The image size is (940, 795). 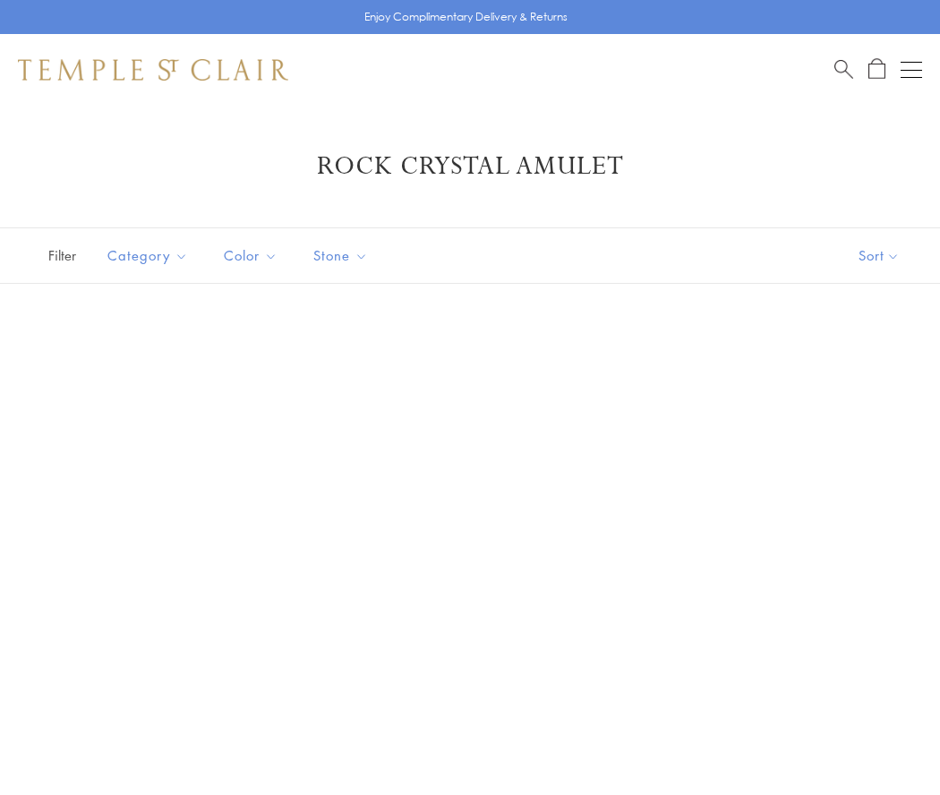 I want to click on button: Show sort by, so click(x=879, y=255).